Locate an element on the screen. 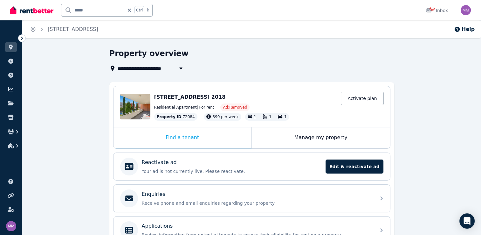  span: 590 per week is located at coordinates (226, 117).